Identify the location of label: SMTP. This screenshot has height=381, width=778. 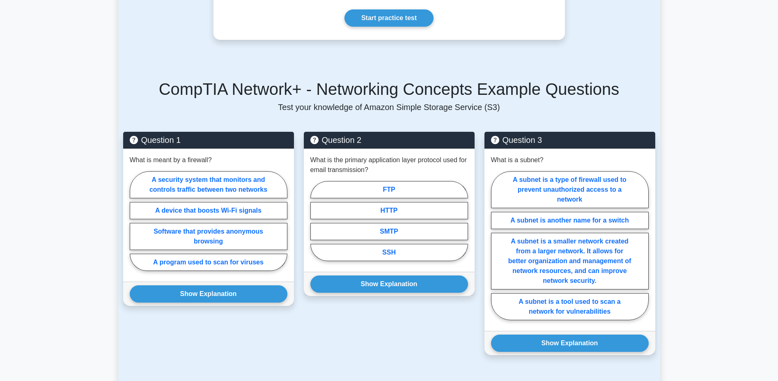
(389, 231).